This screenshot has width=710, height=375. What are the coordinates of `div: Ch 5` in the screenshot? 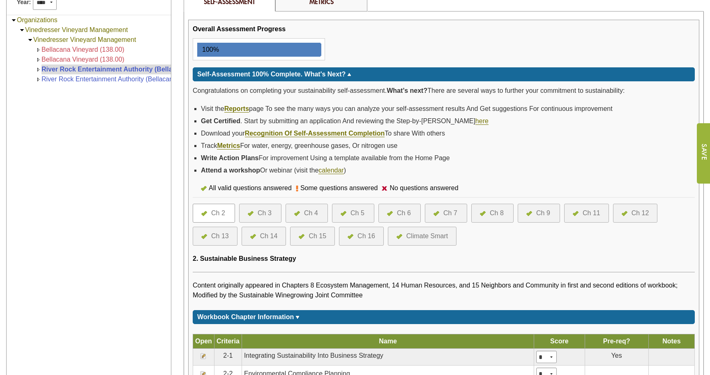 It's located at (358, 213).